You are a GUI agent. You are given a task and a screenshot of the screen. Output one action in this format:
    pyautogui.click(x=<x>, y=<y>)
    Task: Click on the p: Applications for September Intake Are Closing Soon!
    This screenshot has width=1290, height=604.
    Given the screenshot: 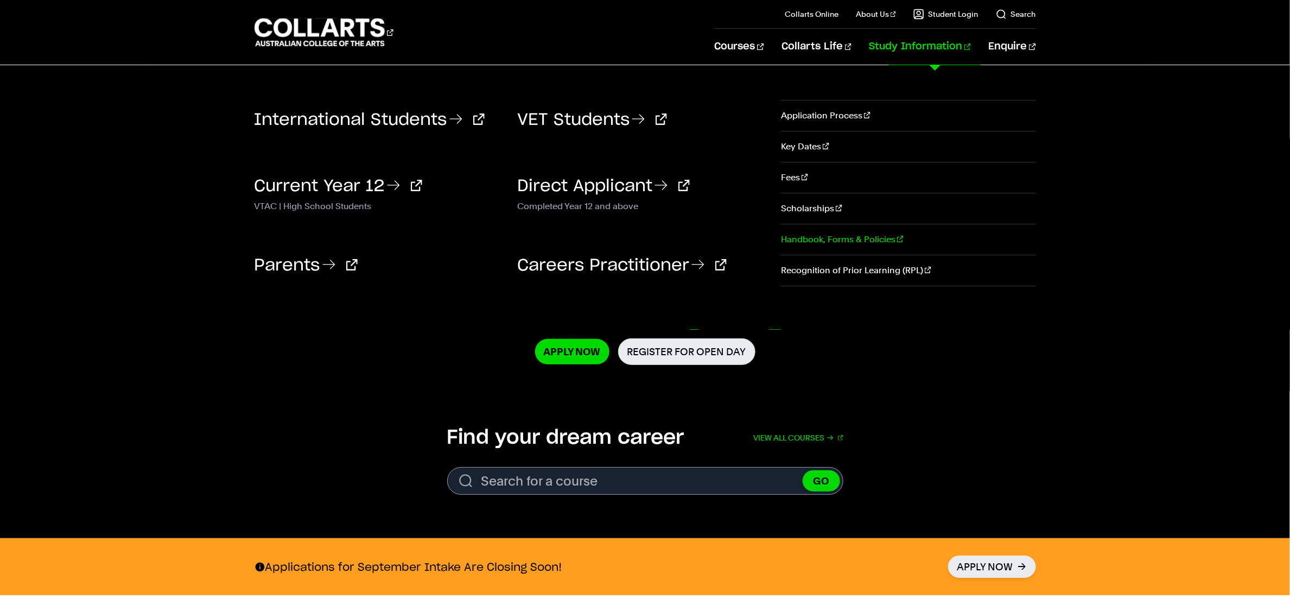 What is the action you would take?
    pyautogui.click(x=408, y=567)
    